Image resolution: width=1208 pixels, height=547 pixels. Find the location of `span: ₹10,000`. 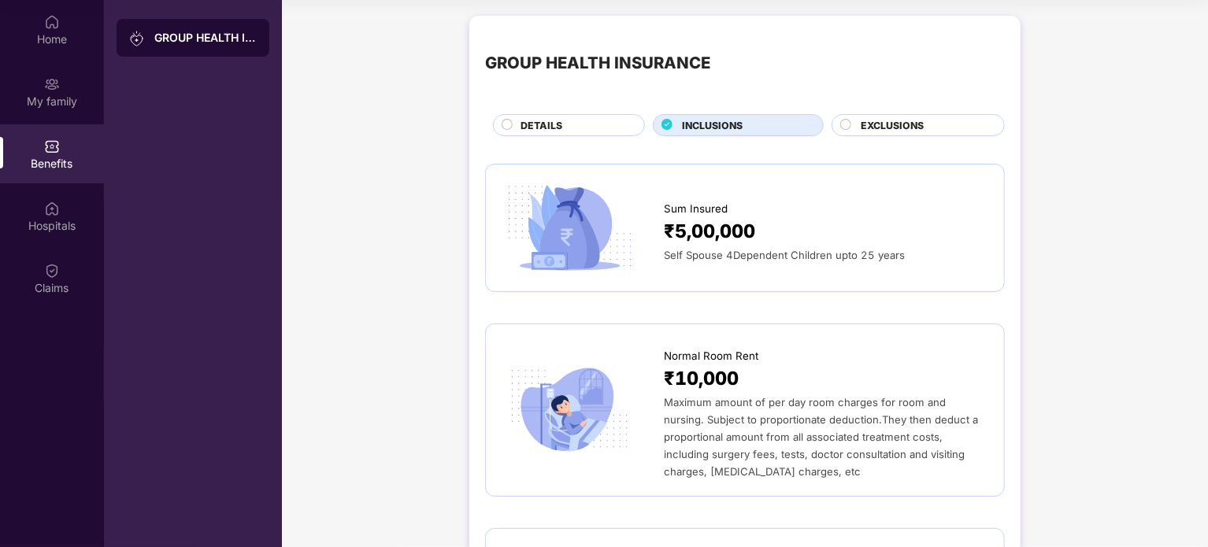

span: ₹10,000 is located at coordinates (701, 379).